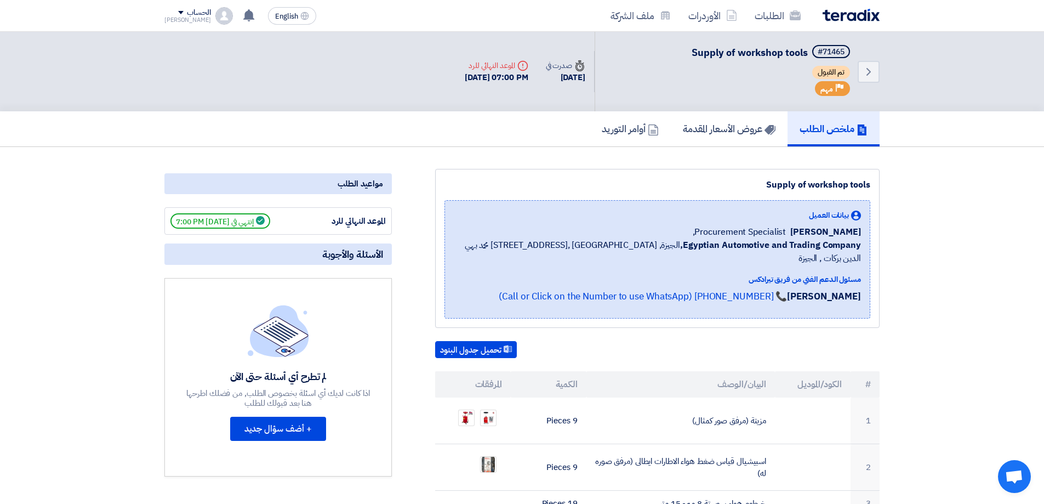 Image resolution: width=1044 pixels, height=504 pixels. Describe the element at coordinates (352, 254) in the screenshot. I see `span: الأسئلة والأجوبة` at that location.